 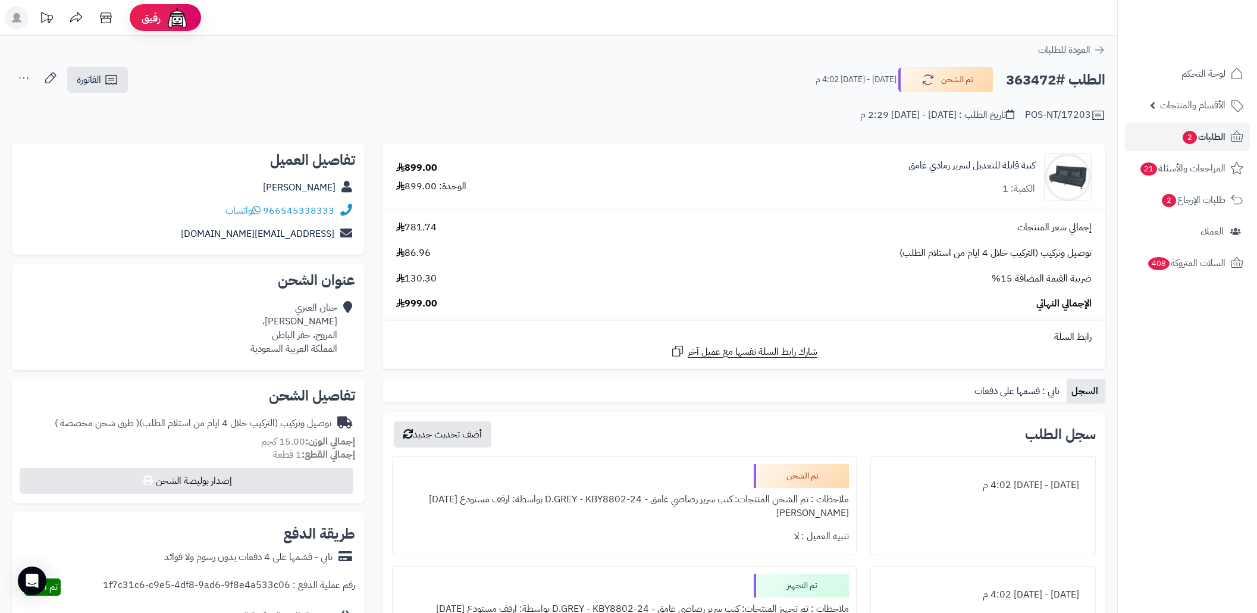 What do you see at coordinates (1159, 264) in the screenshot?
I see `span: 408` at bounding box center [1159, 264].